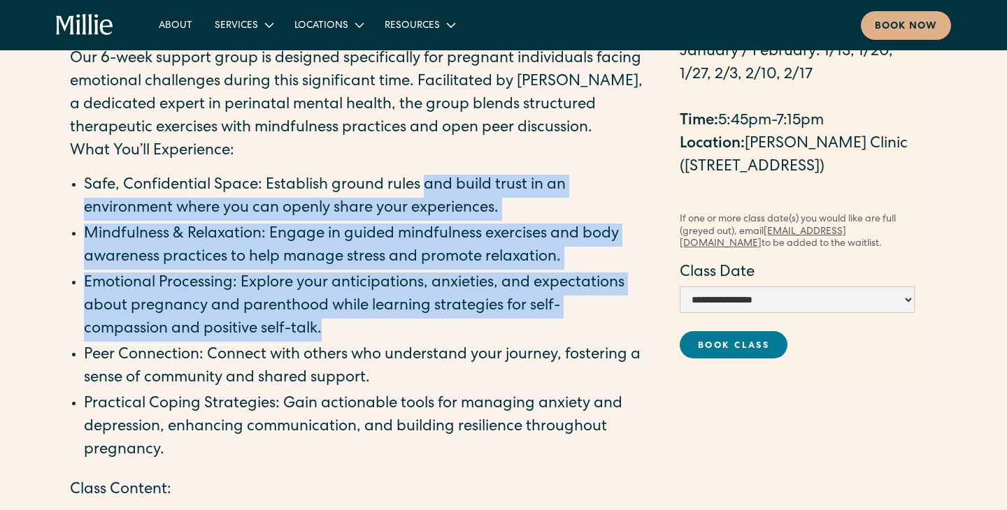 The width and height of the screenshot is (1007, 510). Describe the element at coordinates (797, 273) in the screenshot. I see `label: Class Date` at that location.